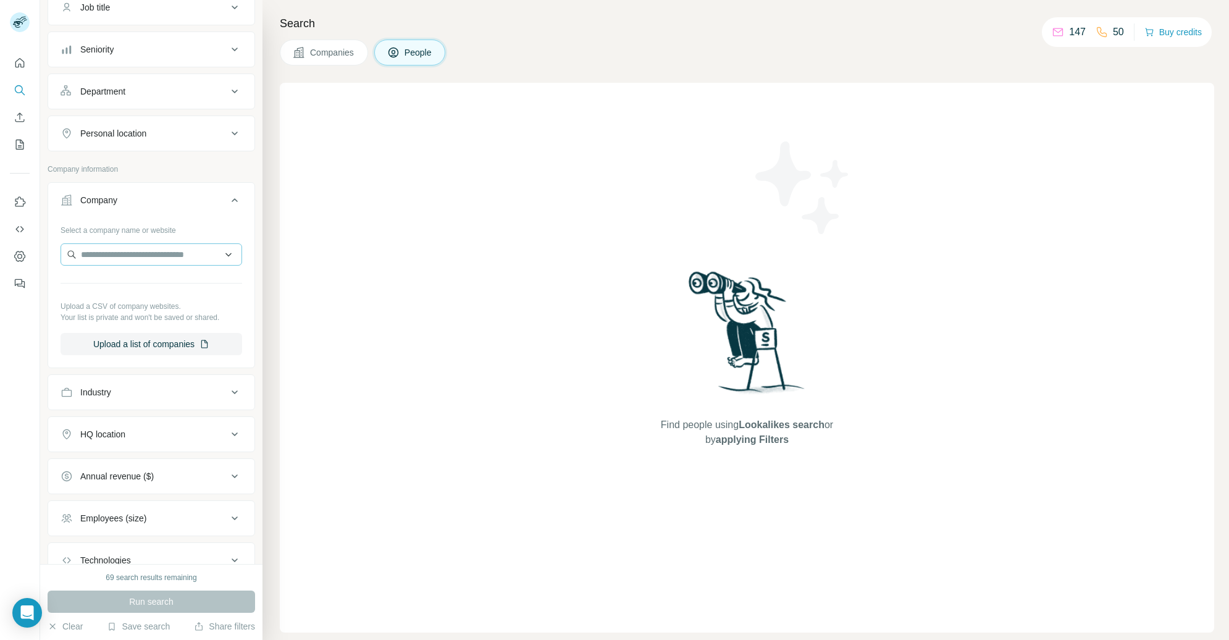 The width and height of the screenshot is (1229, 640). I want to click on button: Search, so click(20, 90).